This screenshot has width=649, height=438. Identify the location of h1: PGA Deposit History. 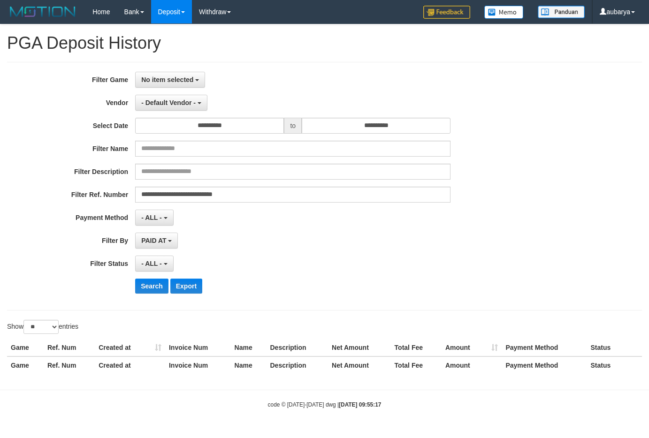
(324, 43).